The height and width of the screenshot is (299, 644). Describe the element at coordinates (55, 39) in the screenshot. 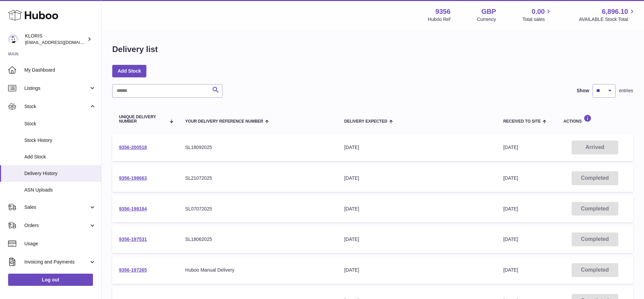

I see `div: KLORIS` at that location.